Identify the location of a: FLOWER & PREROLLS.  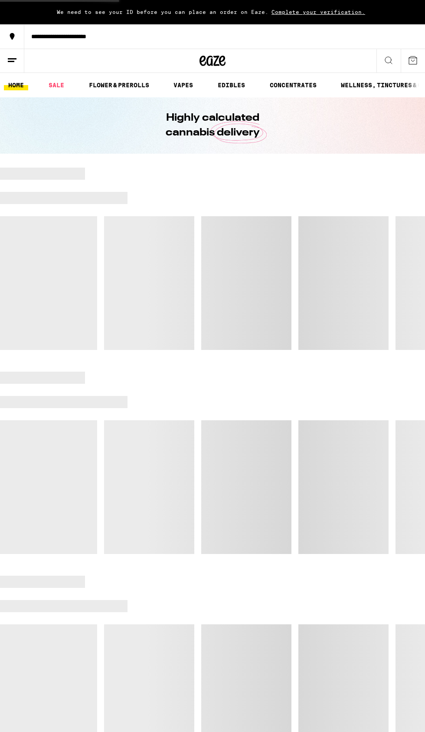
(119, 85).